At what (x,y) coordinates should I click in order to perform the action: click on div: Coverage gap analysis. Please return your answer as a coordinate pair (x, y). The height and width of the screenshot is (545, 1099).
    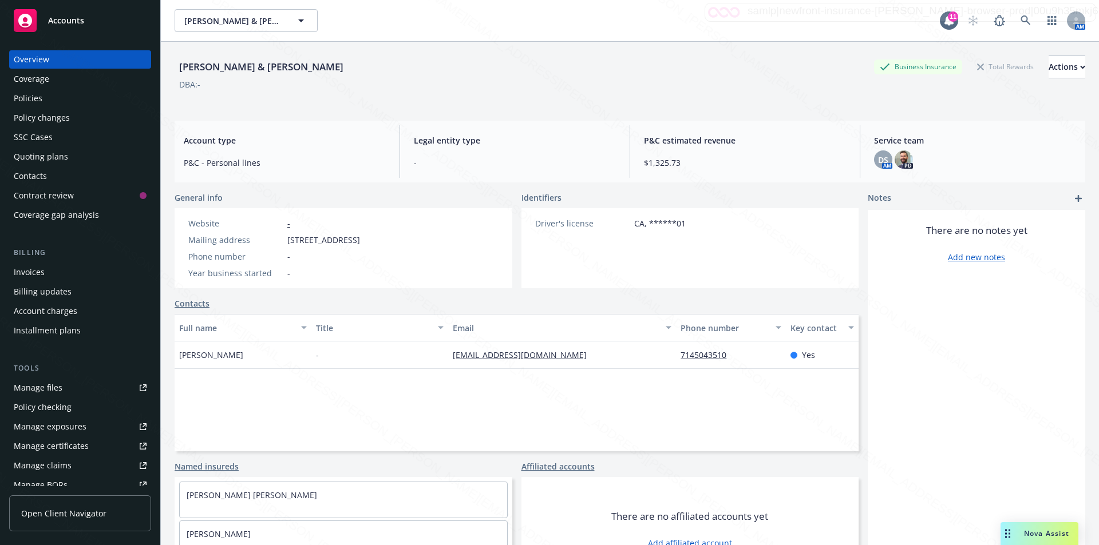
    Looking at the image, I should click on (56, 215).